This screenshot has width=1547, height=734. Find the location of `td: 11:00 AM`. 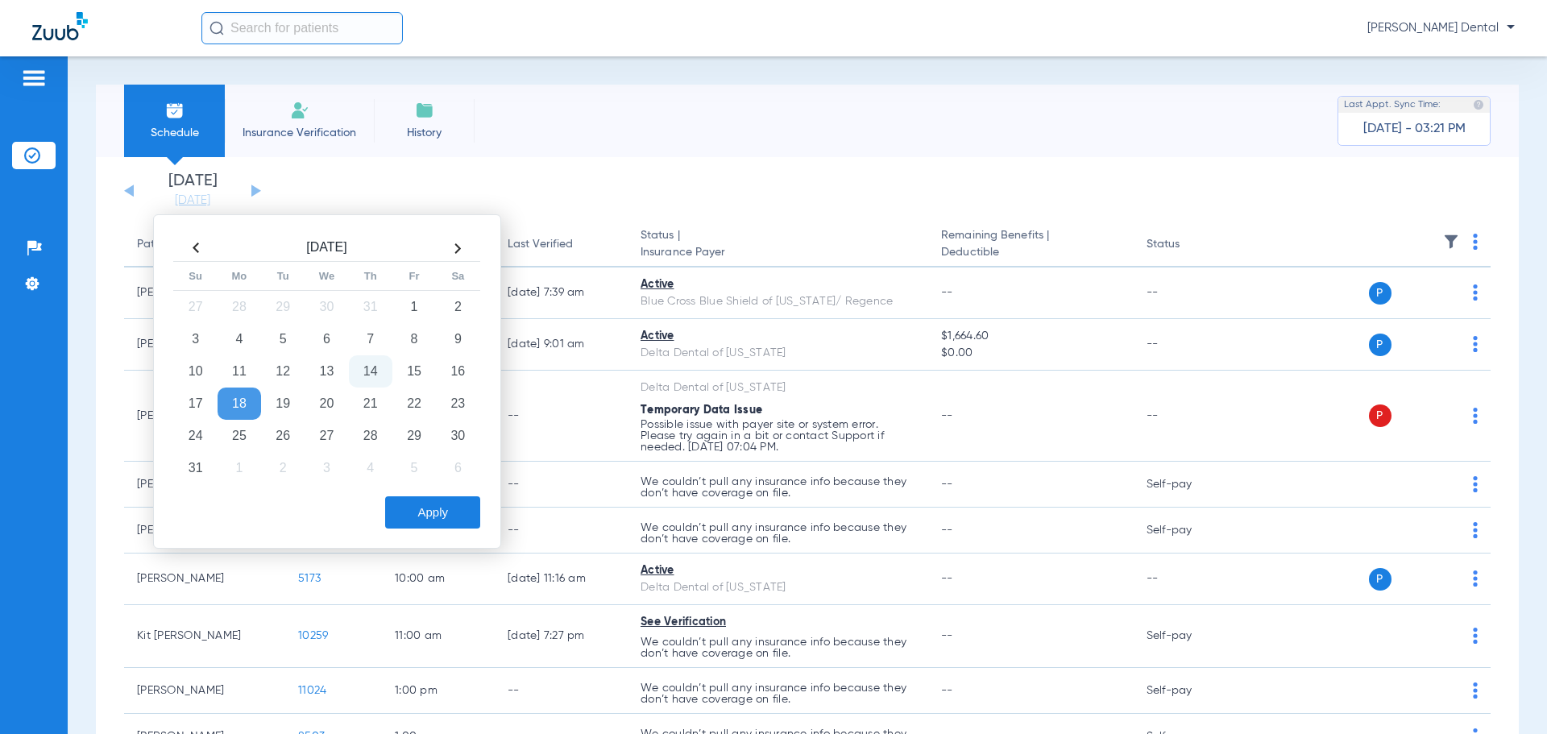

td: 11:00 AM is located at coordinates (438, 637).